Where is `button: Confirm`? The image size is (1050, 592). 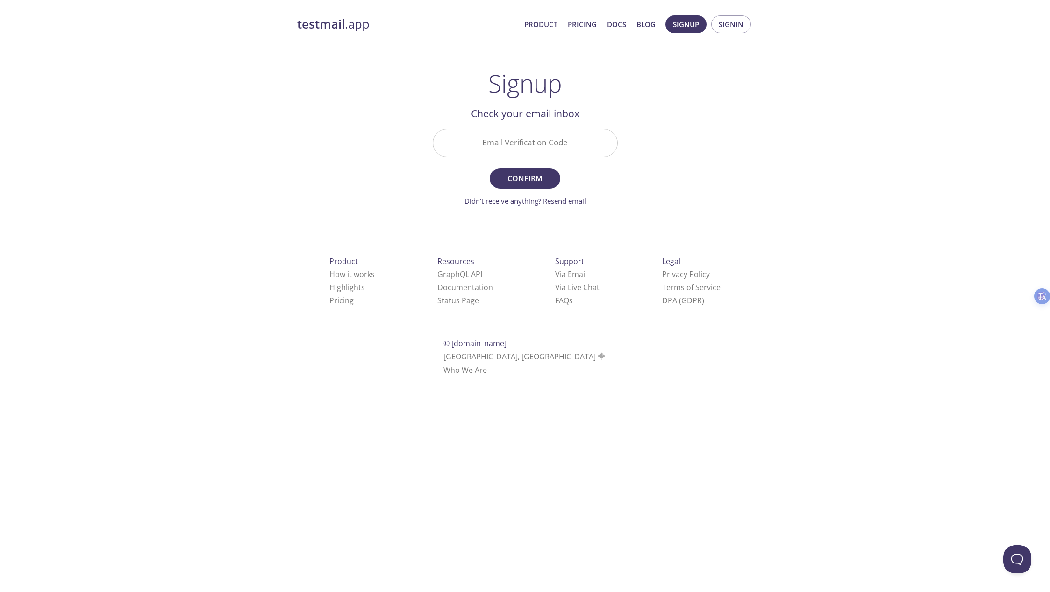 button: Confirm is located at coordinates (525, 179).